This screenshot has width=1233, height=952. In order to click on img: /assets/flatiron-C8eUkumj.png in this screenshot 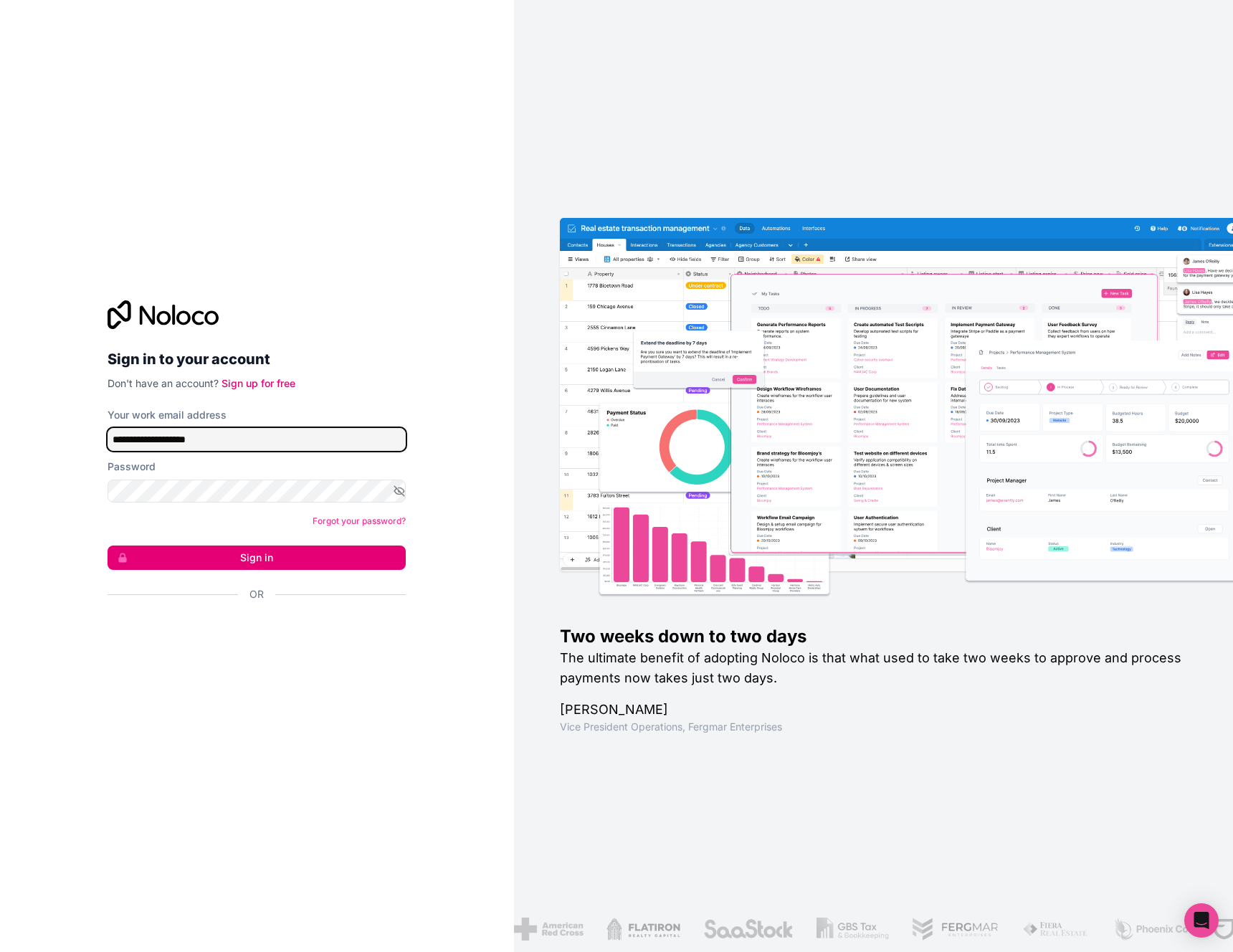, I will do `click(643, 929)`.